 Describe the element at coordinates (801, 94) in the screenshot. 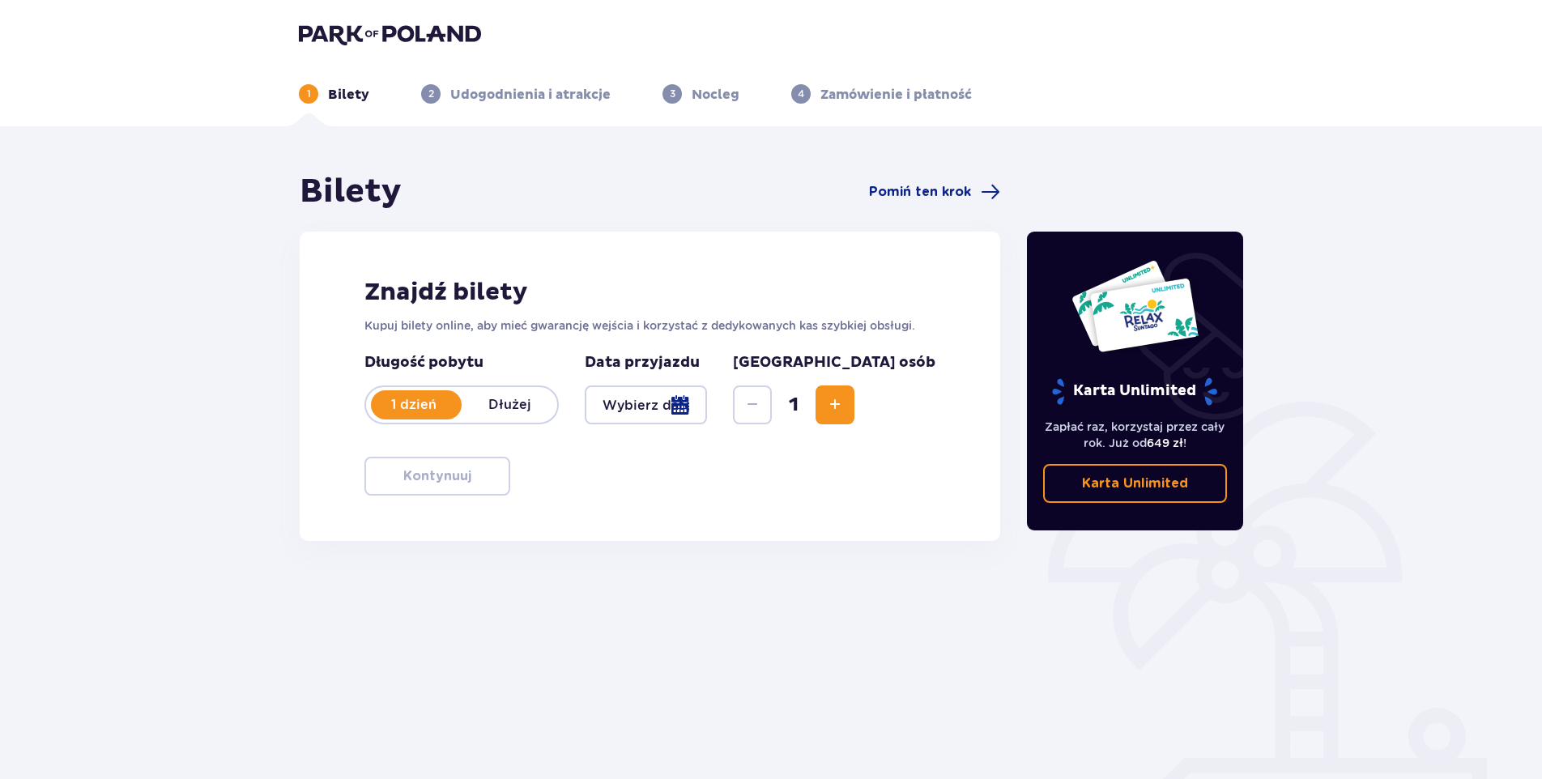

I see `p: 4` at that location.